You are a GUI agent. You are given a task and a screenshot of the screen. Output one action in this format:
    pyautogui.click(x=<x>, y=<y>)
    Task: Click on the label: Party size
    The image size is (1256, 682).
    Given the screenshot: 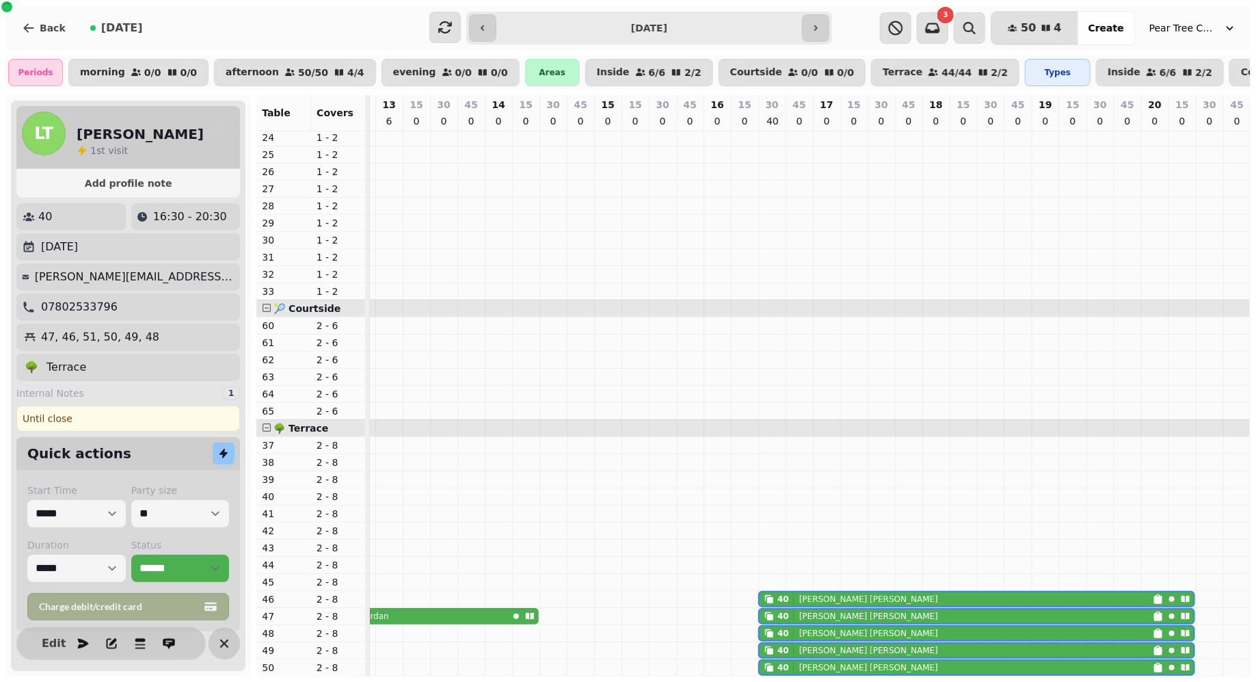 What is the action you would take?
    pyautogui.click(x=180, y=490)
    